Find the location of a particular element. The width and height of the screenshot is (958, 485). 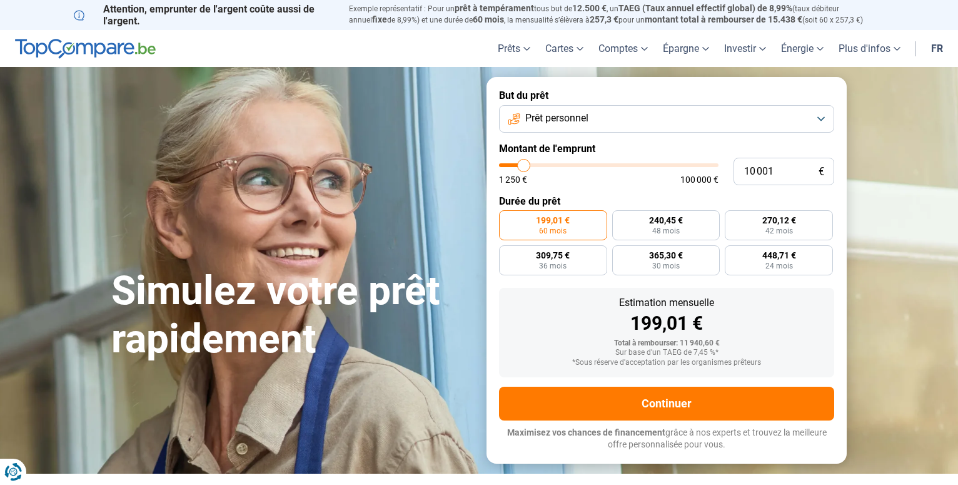

a: Prêts is located at coordinates (514, 48).